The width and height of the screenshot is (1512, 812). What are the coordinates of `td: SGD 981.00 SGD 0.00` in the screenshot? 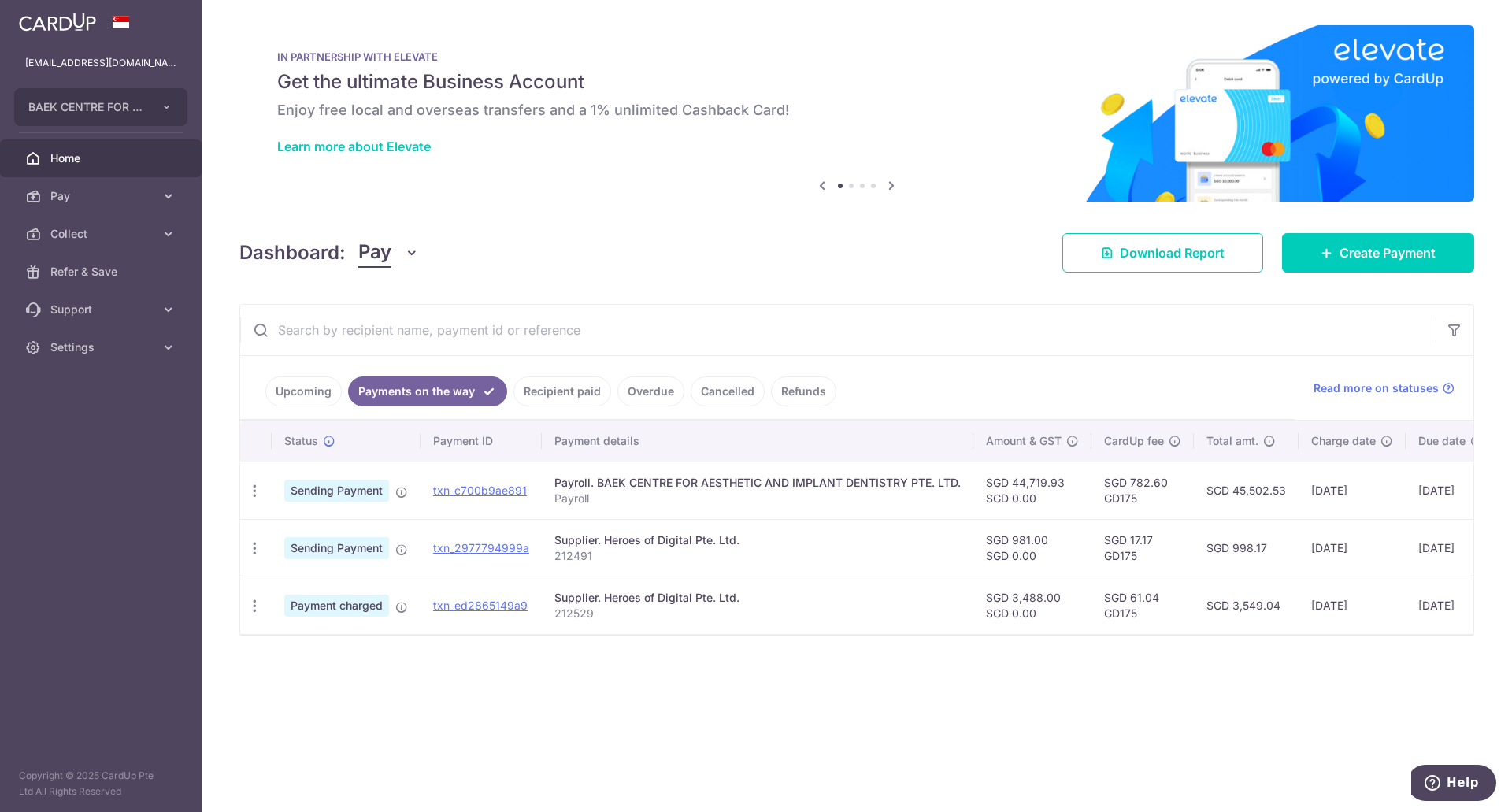 It's located at (1033, 548).